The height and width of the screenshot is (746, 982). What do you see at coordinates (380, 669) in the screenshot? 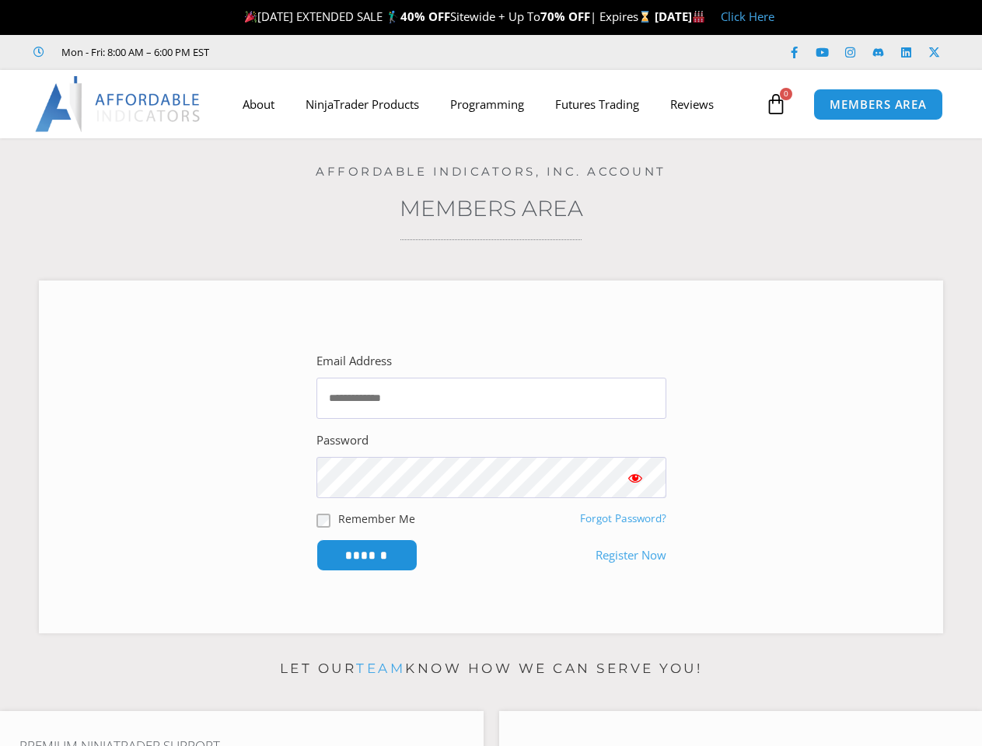
I see `a: team` at bounding box center [380, 669].